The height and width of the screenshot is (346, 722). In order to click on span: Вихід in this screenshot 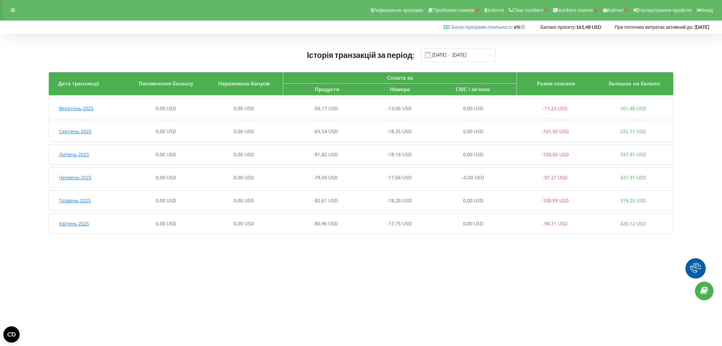, I will do `click(707, 10)`.